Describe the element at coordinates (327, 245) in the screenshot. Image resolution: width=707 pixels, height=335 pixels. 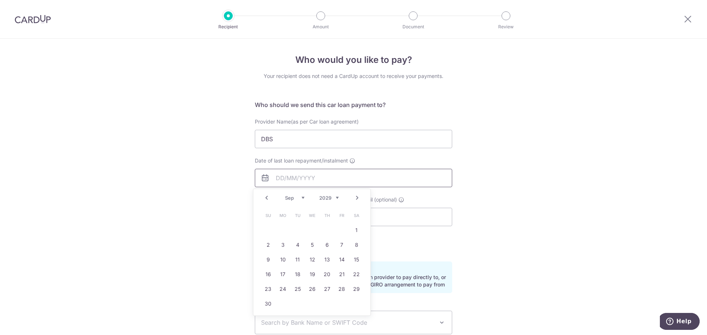
I see `a: 6` at that location.